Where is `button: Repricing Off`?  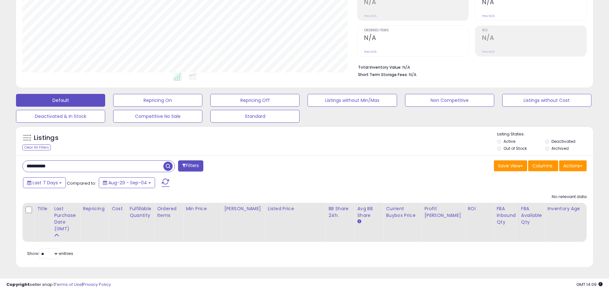
button: Repricing Off is located at coordinates (255, 100).